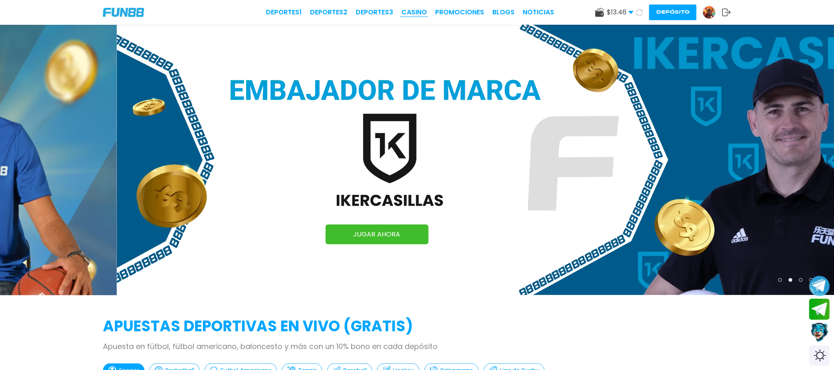  Describe the element at coordinates (710, 12) in the screenshot. I see `img: Avatar` at that location.